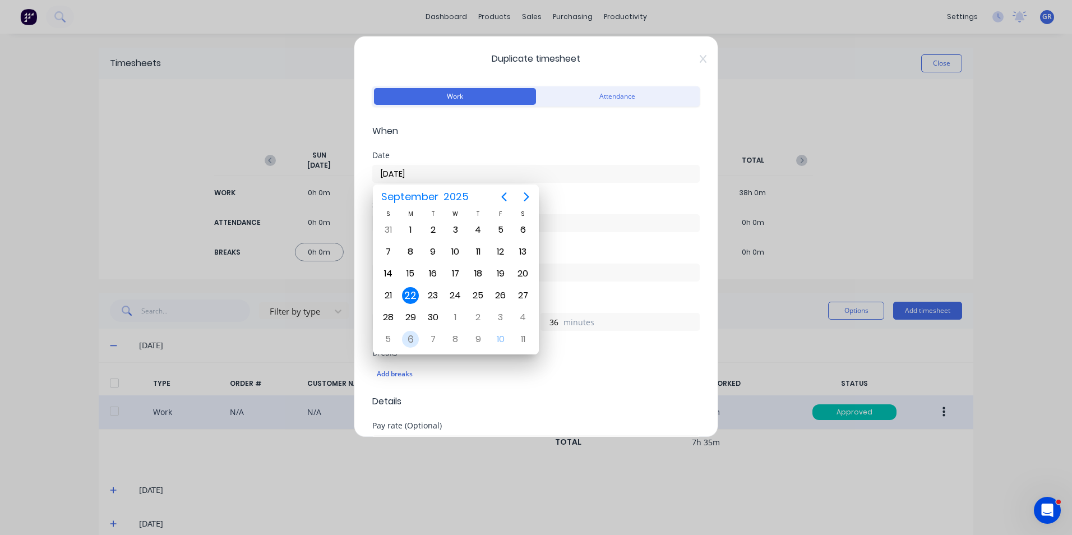  What do you see at coordinates (433, 295) in the screenshot?
I see `div: Tuesday, September 23, 2025` at bounding box center [433, 295].